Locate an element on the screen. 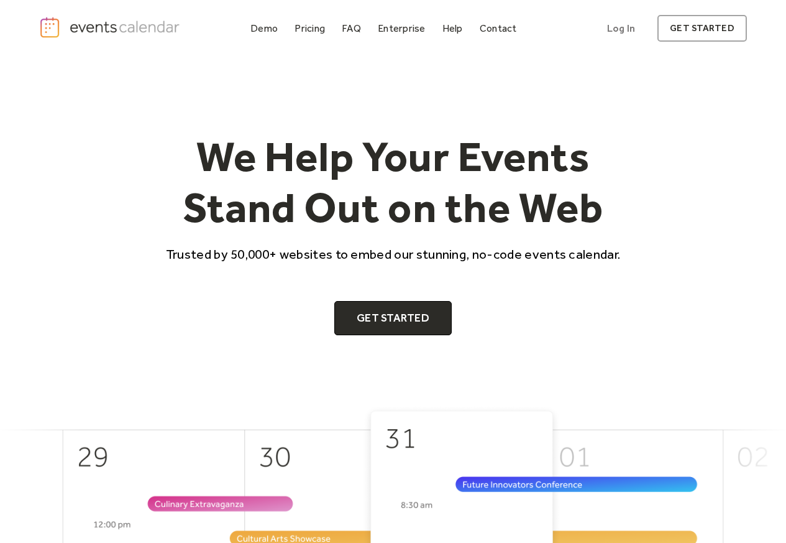 Image resolution: width=786 pixels, height=543 pixels. a: Get Started is located at coordinates (393, 318).